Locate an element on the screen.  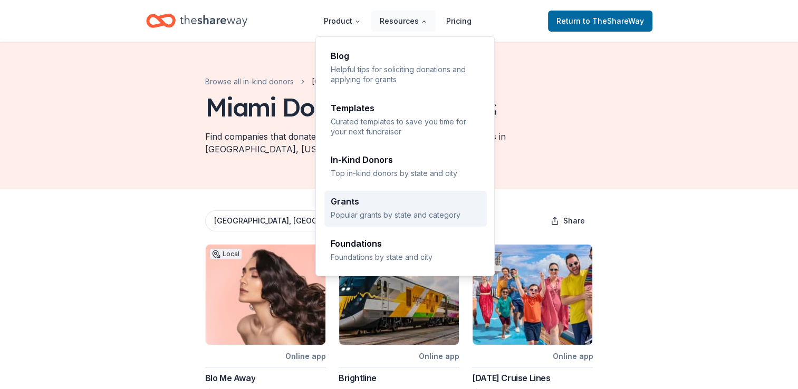
a: Returnto TheShareWay is located at coordinates (600, 21).